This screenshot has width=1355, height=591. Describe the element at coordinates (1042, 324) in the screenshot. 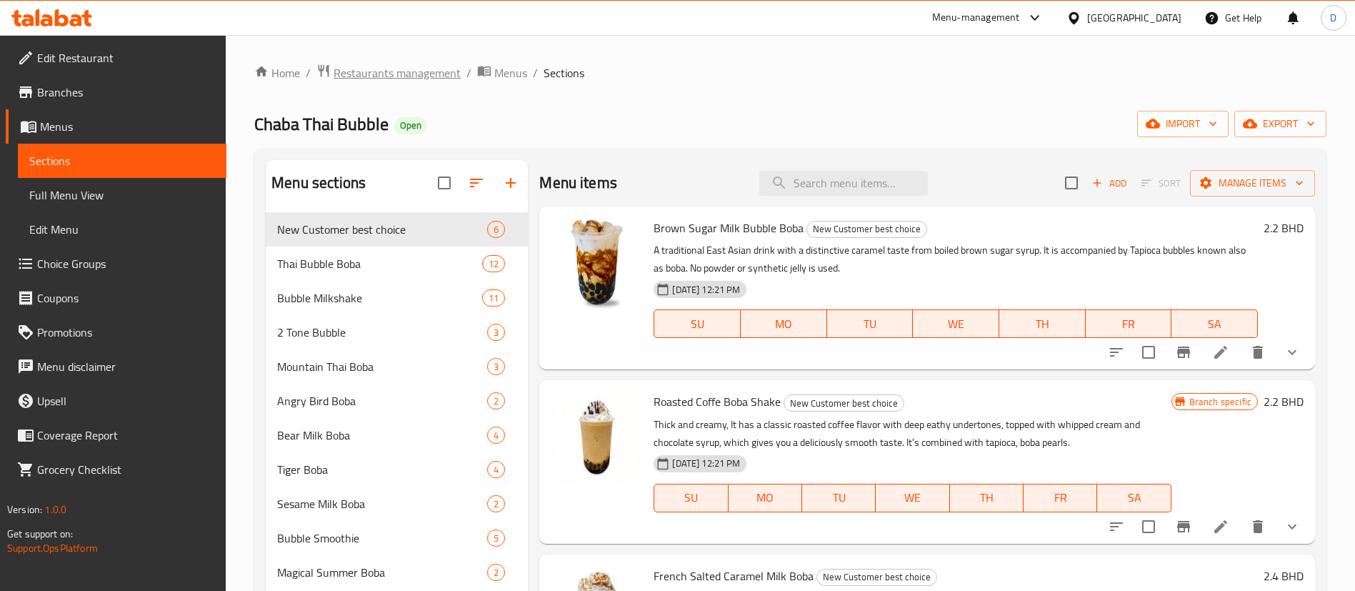

I see `button: TH` at that location.